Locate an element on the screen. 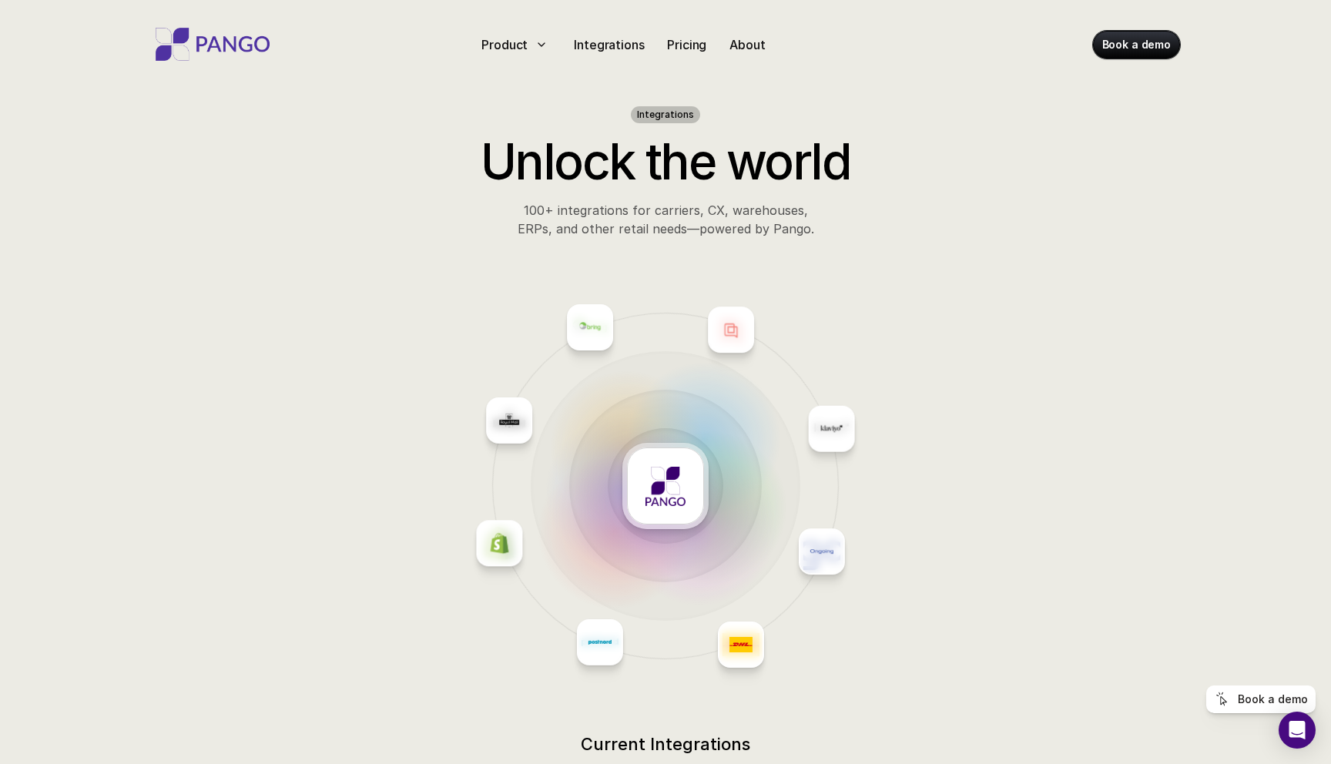 Image resolution: width=1331 pixels, height=764 pixels. a: Integrations is located at coordinates (608, 45).